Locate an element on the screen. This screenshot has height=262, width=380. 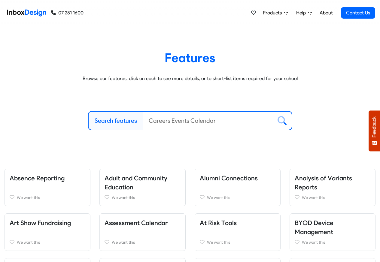
a: About is located at coordinates (326, 13).